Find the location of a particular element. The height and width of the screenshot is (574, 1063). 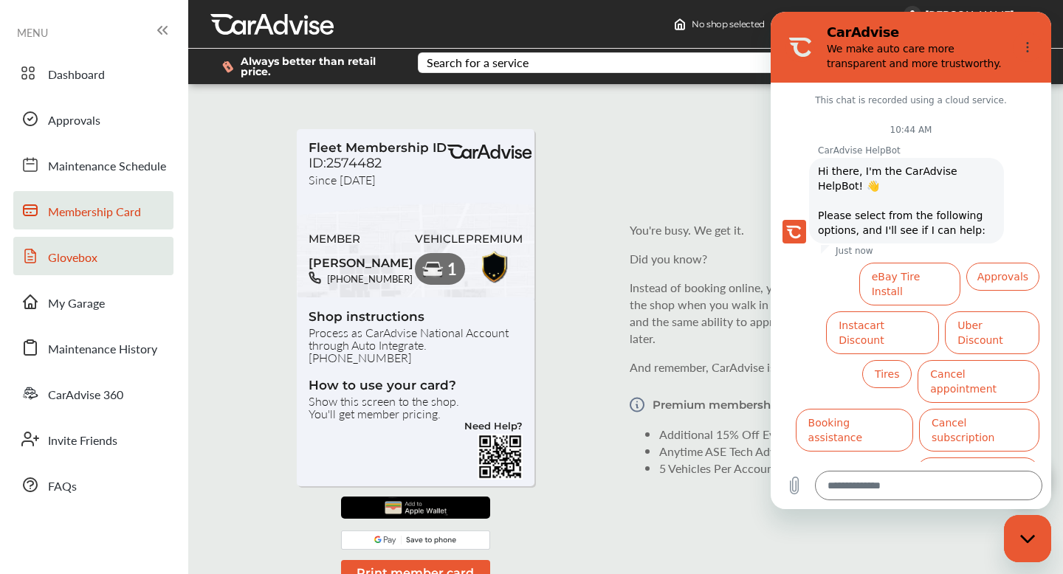

a: Maintenance History is located at coordinates (93, 348).